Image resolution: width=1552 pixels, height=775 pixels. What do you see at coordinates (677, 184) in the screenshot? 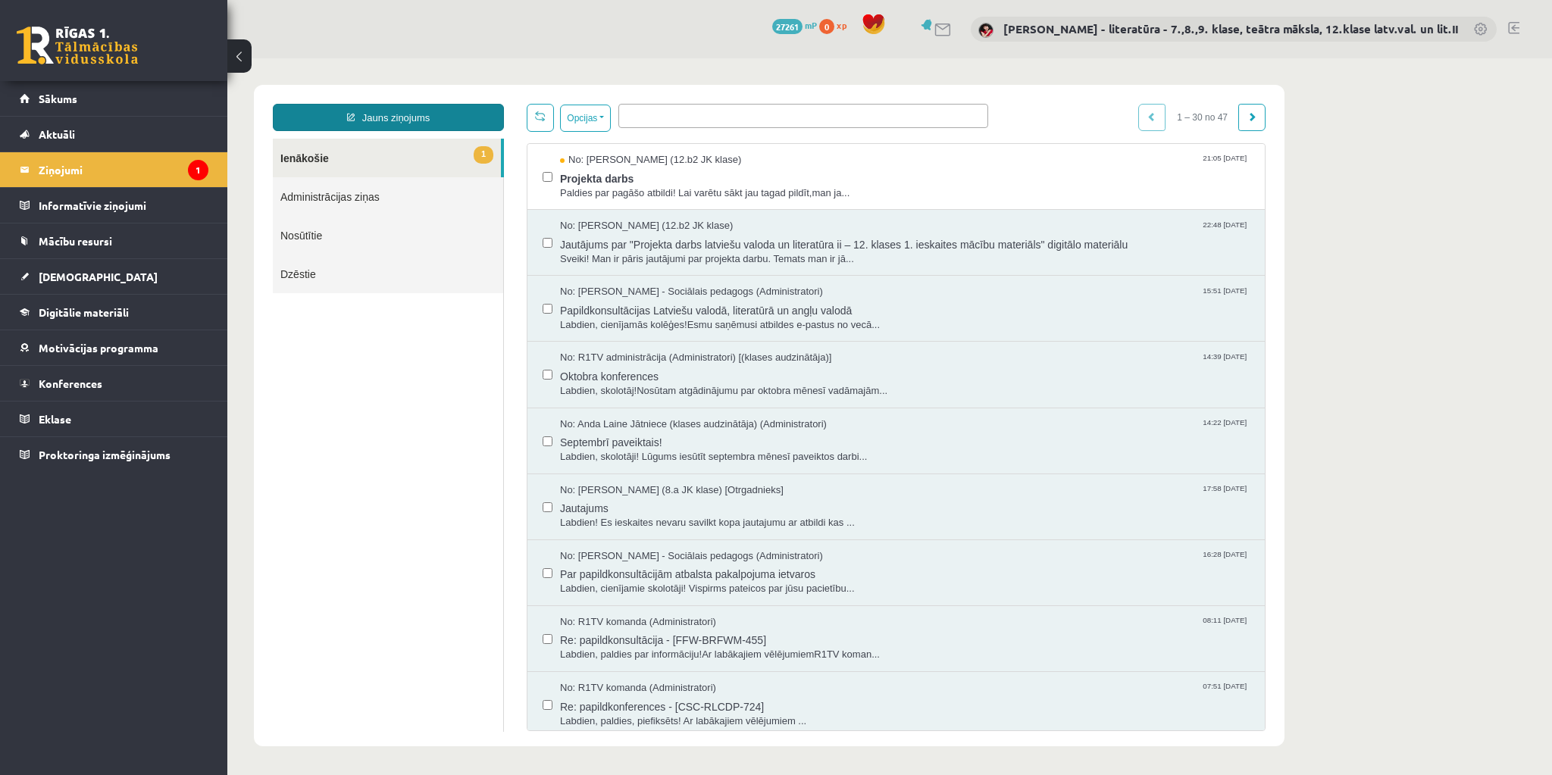
I see `span: Jautājums par "Projekta darbs latviešu valoda un literatūra ii – 12. klases 1. ieskaites mācību m...` at bounding box center [677, 184].